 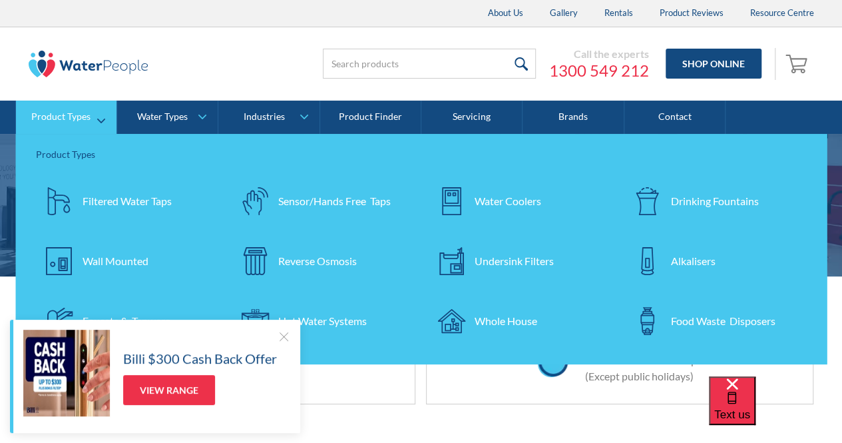 I want to click on a: Contact, so click(x=675, y=117).